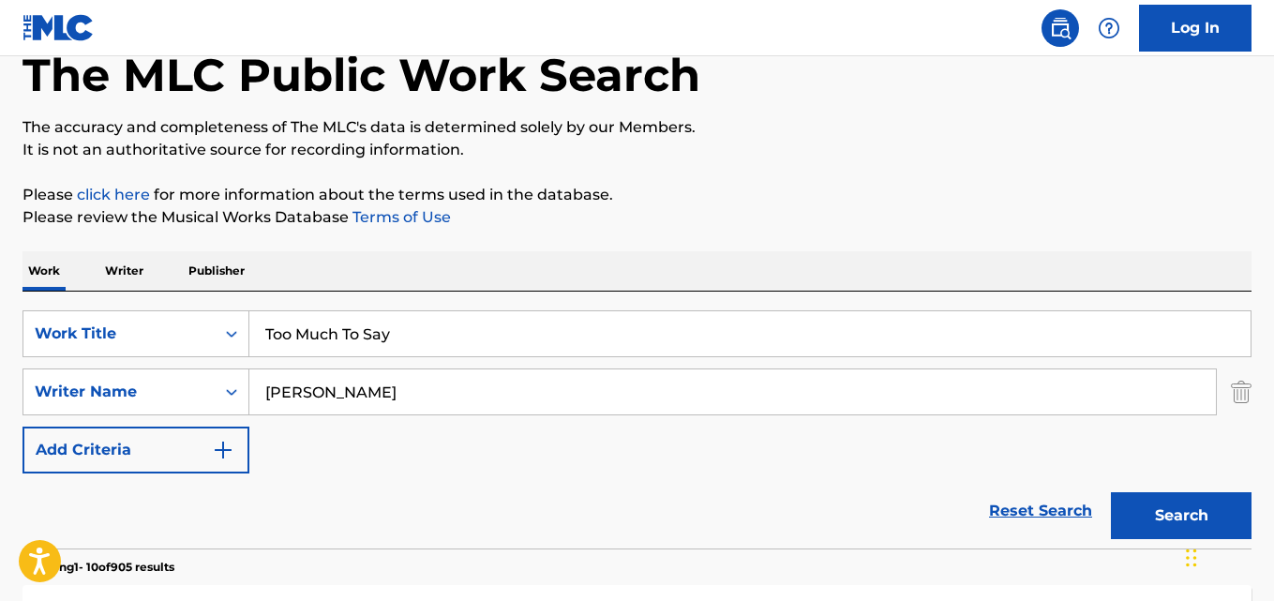 The height and width of the screenshot is (601, 1274). Describe the element at coordinates (1060, 28) in the screenshot. I see `img: search` at that location.